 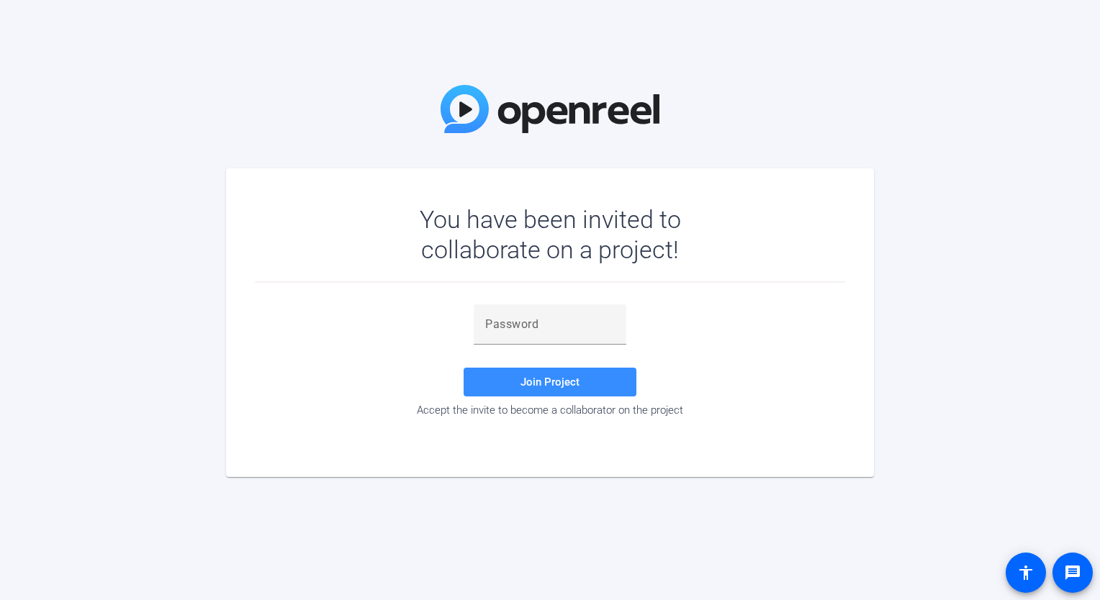 I want to click on mat-icon: accessibility, so click(x=1026, y=573).